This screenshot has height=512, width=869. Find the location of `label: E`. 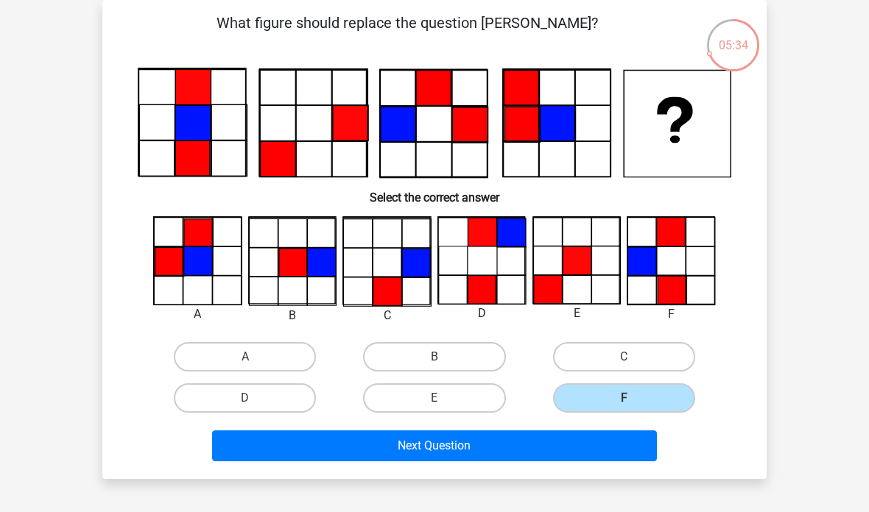

label: E is located at coordinates (434, 398).